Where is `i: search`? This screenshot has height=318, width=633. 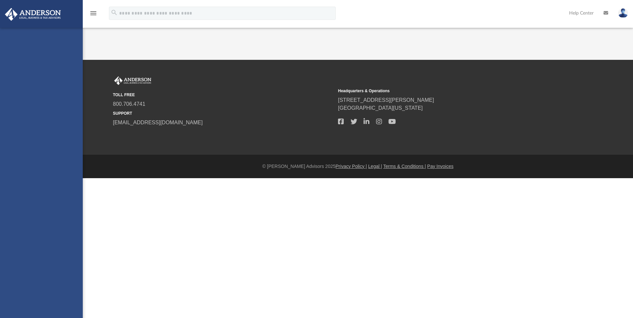
i: search is located at coordinates (114, 13).